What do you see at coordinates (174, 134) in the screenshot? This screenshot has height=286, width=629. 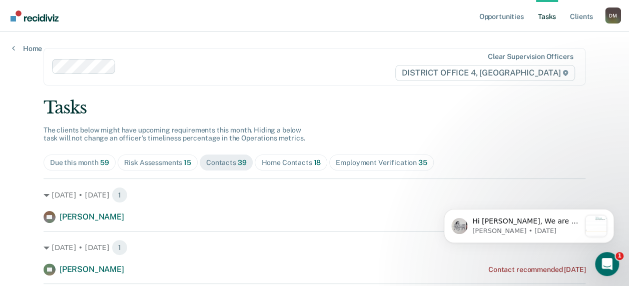 I see `span: The clients below might have upcoming requirements this month. Hiding a below task will not chang...` at bounding box center [174, 134].